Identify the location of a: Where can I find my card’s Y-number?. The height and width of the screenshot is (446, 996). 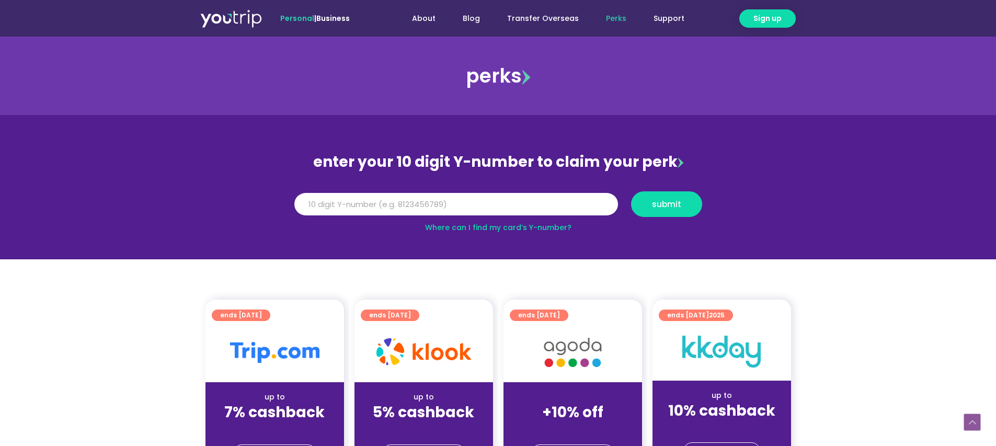
(498, 227).